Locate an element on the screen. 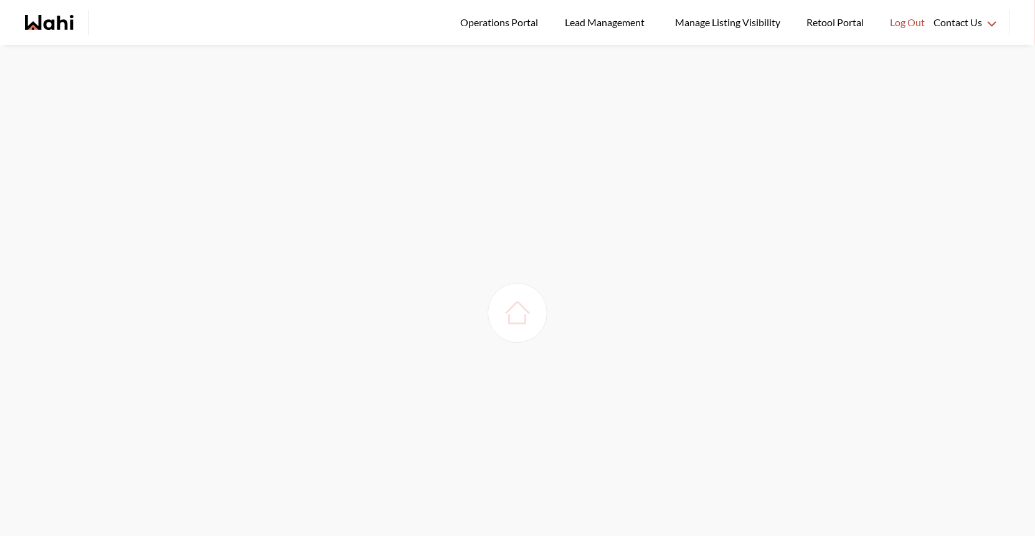  a: Wahi homepage is located at coordinates (49, 22).